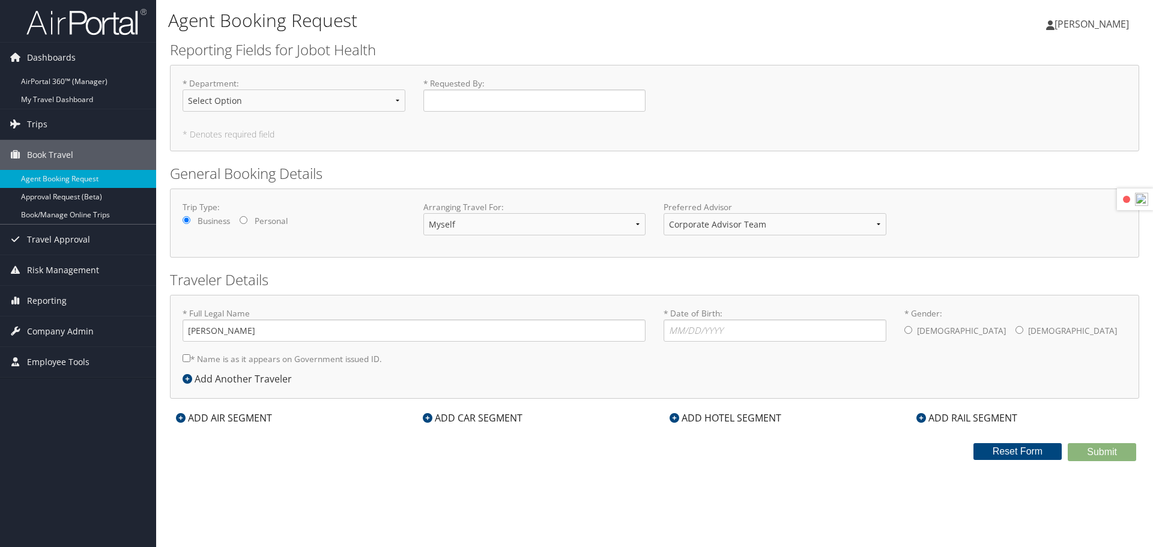  I want to click on h2: Reporting Fields for Jobot Health, so click(655, 50).